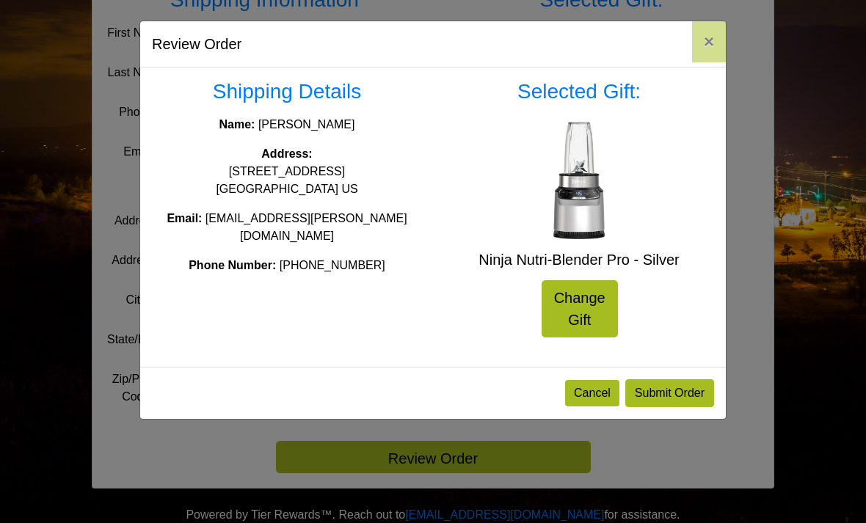 The width and height of the screenshot is (866, 523). I want to click on strong: Email:, so click(184, 218).